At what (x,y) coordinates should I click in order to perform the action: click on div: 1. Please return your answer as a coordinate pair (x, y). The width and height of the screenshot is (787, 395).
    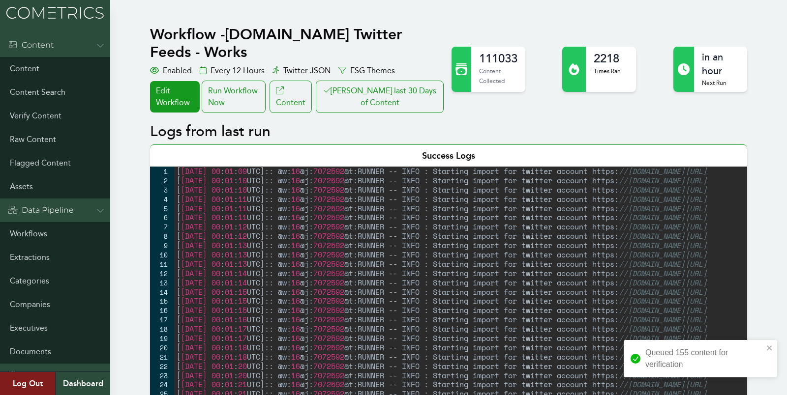
    Looking at the image, I should click on (162, 171).